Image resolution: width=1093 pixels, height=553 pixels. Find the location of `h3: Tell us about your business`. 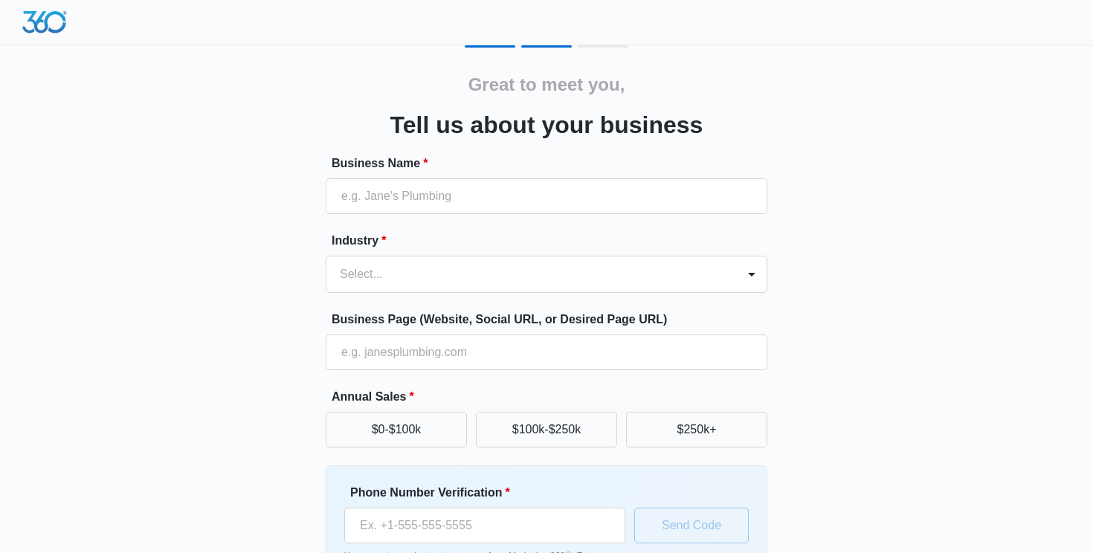

h3: Tell us about your business is located at coordinates (547, 125).